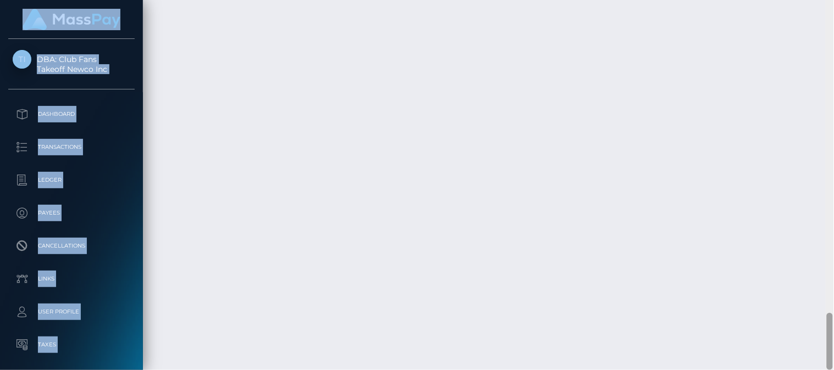  I want to click on p: Ledger, so click(71, 180).